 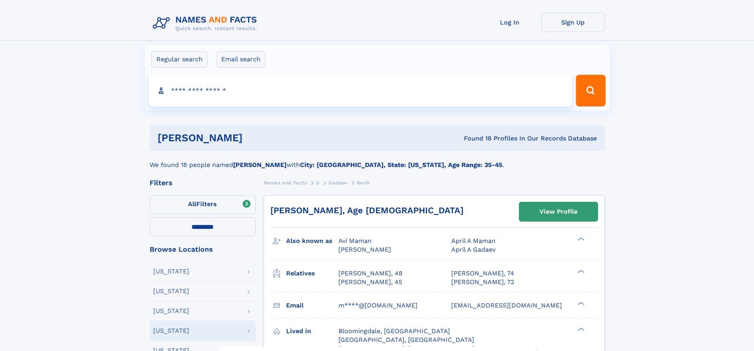 What do you see at coordinates (285, 182) in the screenshot?
I see `a: Names and Facts` at bounding box center [285, 182].